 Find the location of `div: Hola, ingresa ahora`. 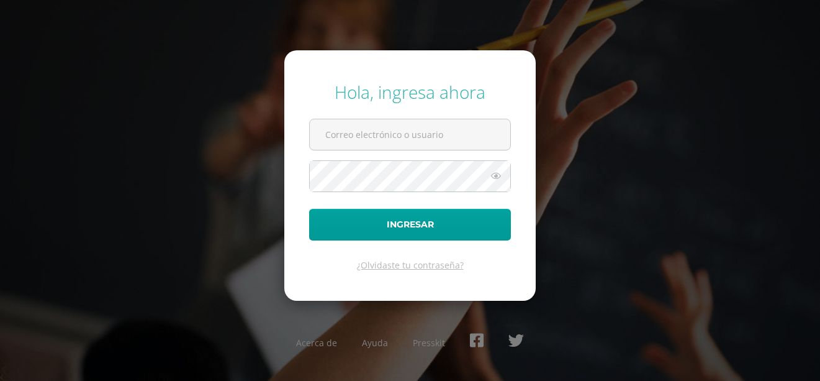

div: Hola, ingresa ahora is located at coordinates (410, 92).